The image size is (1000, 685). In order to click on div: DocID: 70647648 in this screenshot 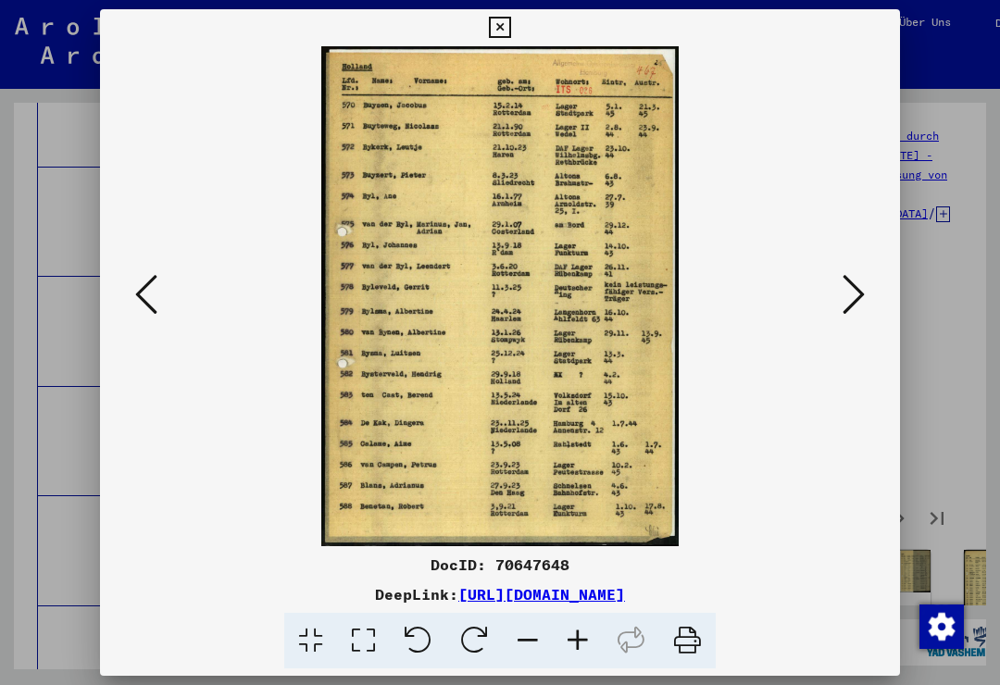, I will do `click(500, 565)`.